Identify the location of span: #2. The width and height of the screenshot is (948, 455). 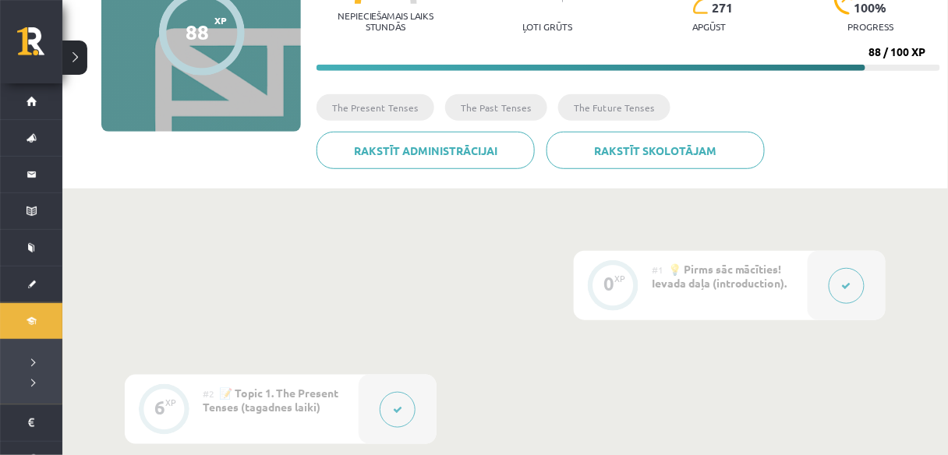
(208, 394).